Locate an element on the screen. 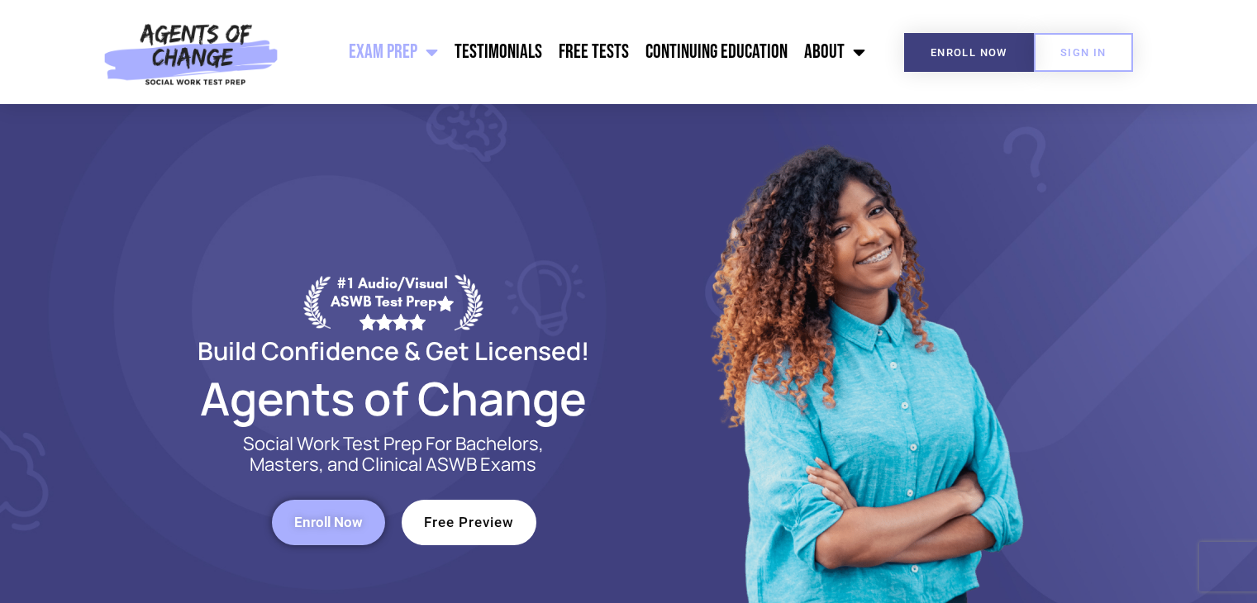 The height and width of the screenshot is (603, 1257). p: Social Work Test Prep For Bachelors, Masters, and Clinical ASWB Exams is located at coordinates (394, 455).